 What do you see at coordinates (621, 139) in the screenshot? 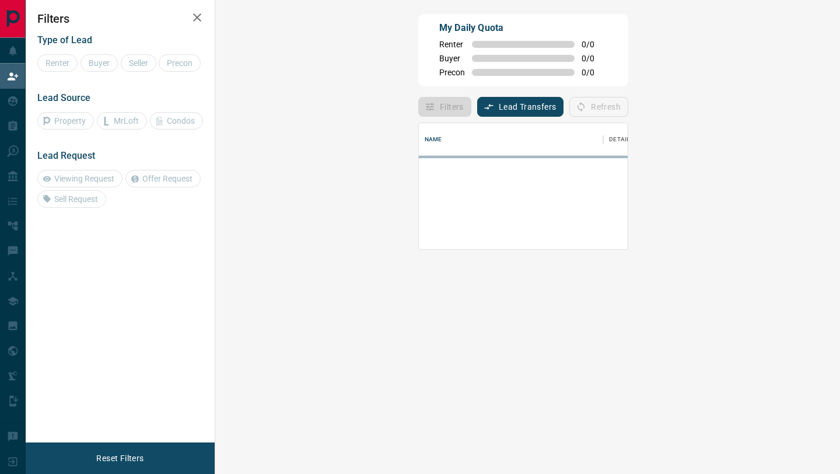
I see `div: Details` at bounding box center [621, 139].